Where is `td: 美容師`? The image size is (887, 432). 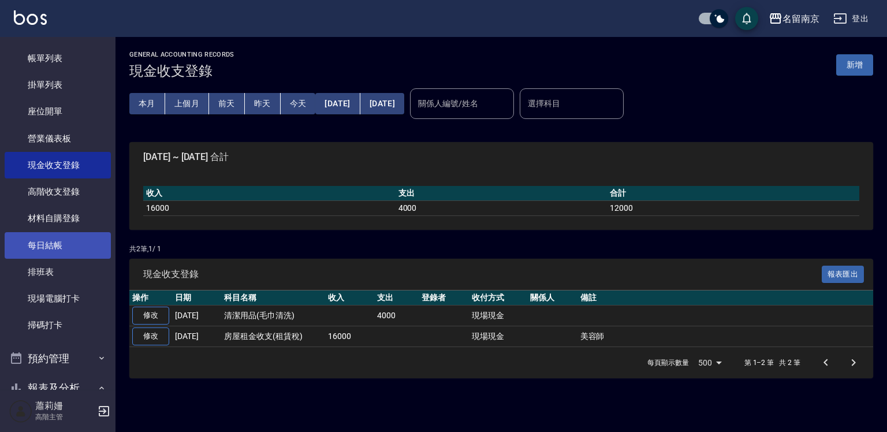
td: 美容師 is located at coordinates (729, 337).